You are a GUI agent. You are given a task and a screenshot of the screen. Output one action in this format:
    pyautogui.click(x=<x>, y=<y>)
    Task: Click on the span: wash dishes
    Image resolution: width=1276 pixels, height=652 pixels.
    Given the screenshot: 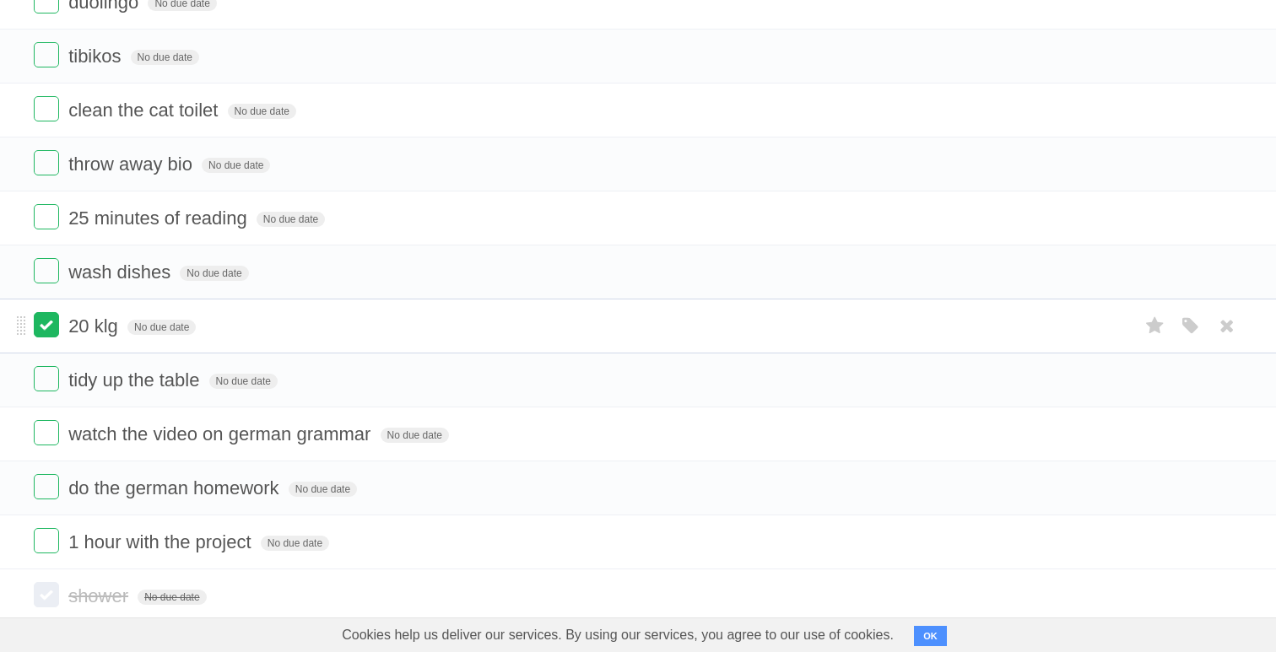 What is the action you would take?
    pyautogui.click(x=122, y=272)
    